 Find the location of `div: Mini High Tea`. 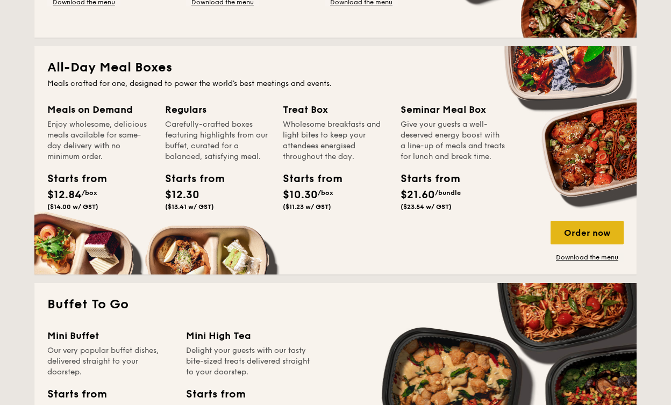

div: Mini High Tea is located at coordinates (249, 336).